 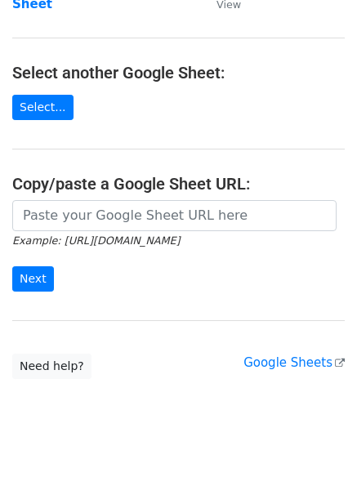 What do you see at coordinates (316, 438) in the screenshot?
I see `div: Chat Widget` at bounding box center [316, 438].